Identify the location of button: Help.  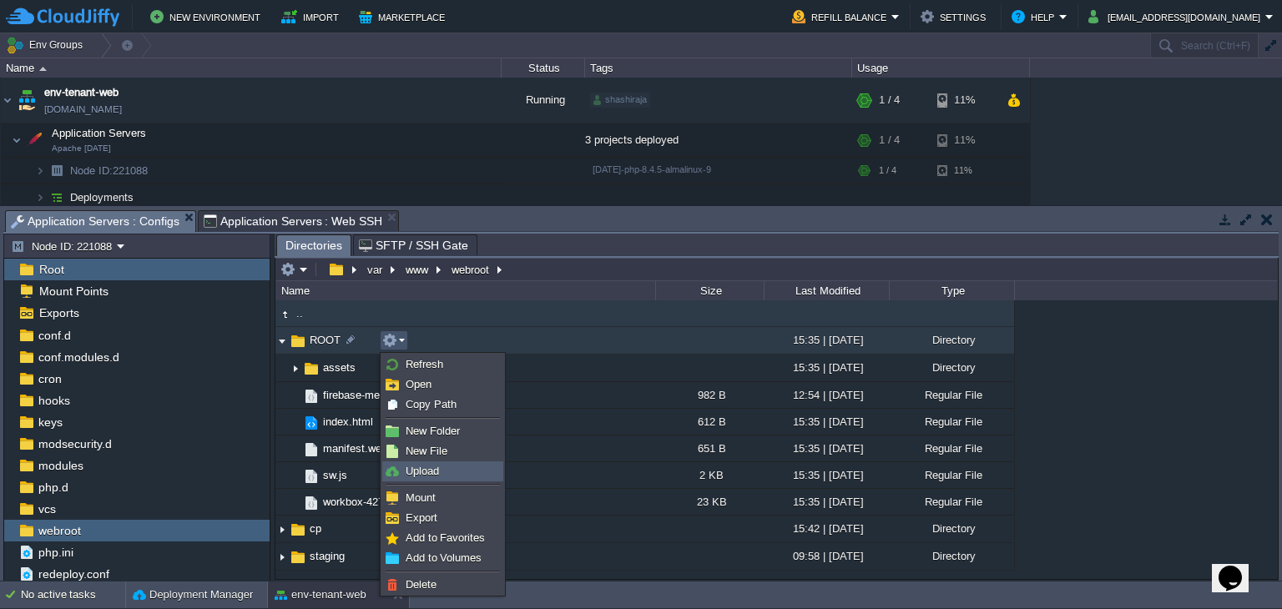
(1035, 17).